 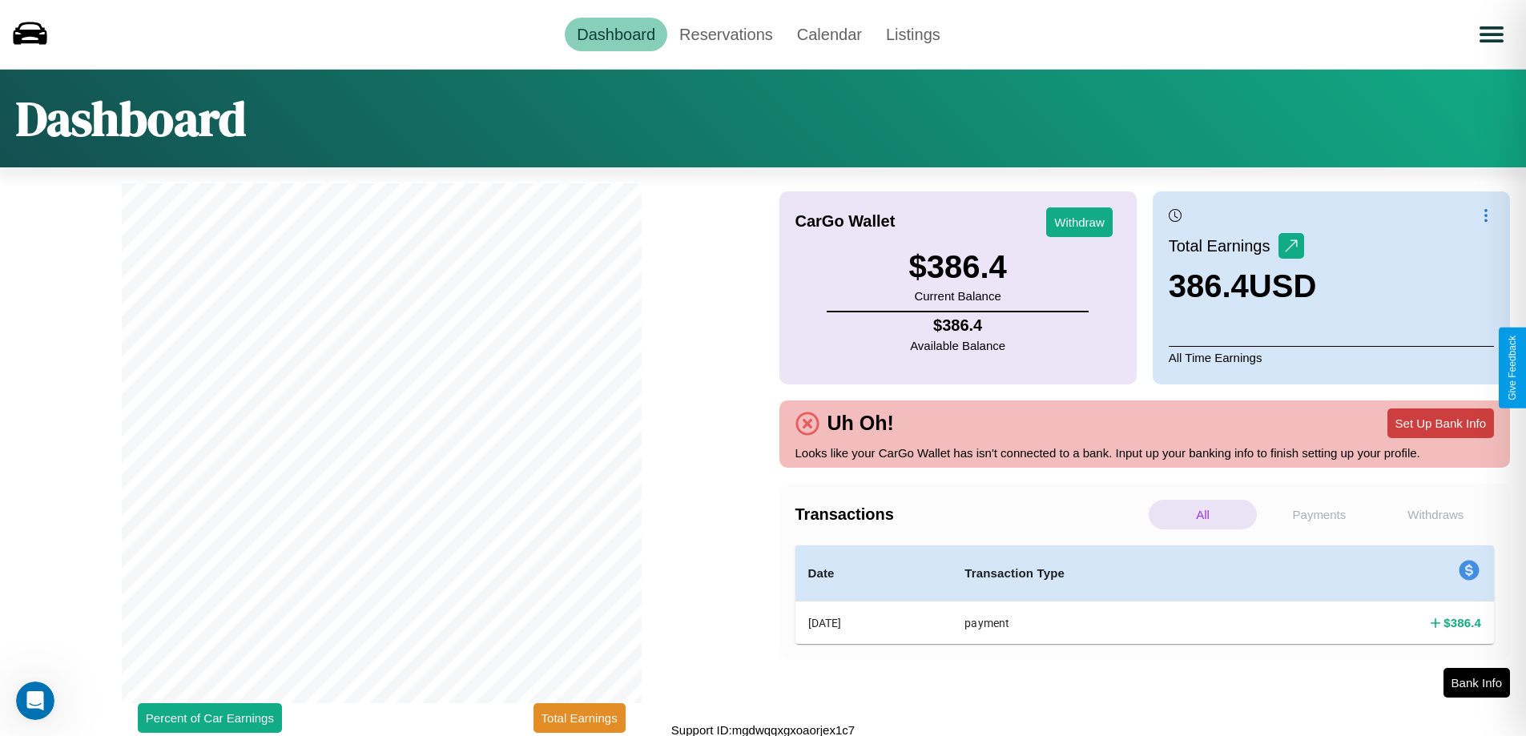 I want to click on h4: CarGo Wallet, so click(x=845, y=221).